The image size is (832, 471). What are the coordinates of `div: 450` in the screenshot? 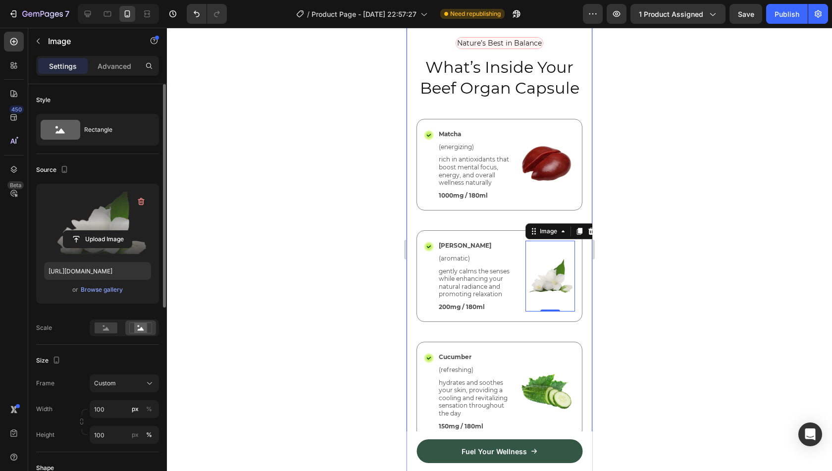 It's located at (16, 109).